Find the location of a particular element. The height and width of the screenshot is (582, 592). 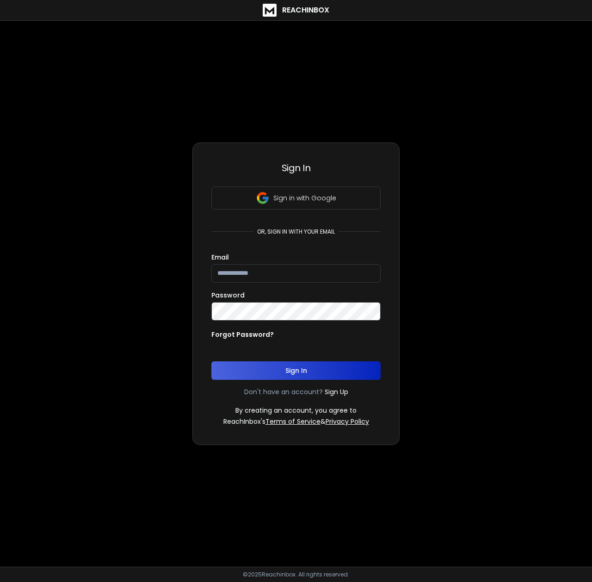

p: Forgot Password? is located at coordinates (242, 334).